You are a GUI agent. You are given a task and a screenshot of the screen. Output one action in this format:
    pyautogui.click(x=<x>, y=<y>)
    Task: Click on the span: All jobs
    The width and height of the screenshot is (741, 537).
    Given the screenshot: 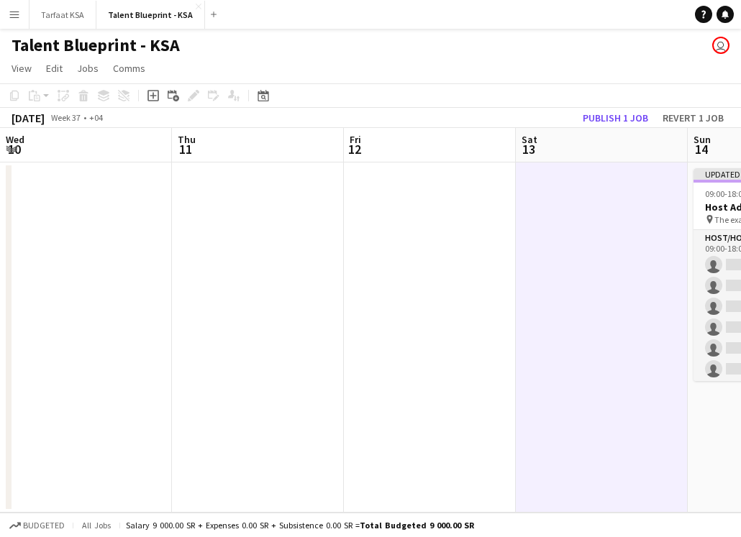 What is the action you would take?
    pyautogui.click(x=96, y=525)
    